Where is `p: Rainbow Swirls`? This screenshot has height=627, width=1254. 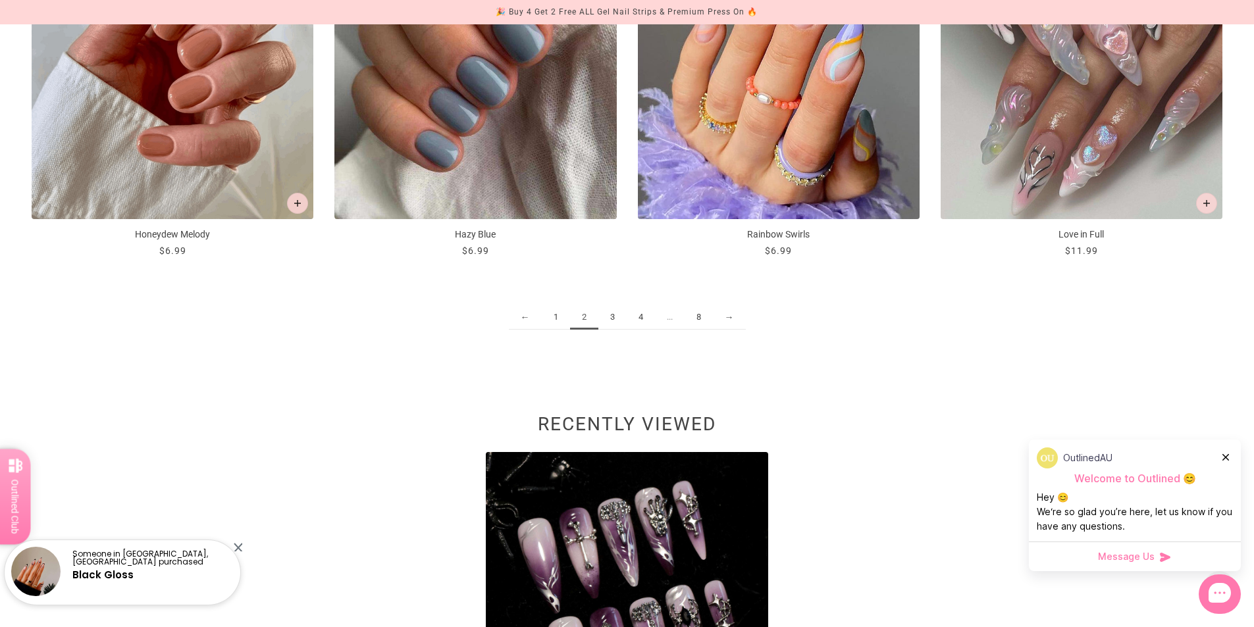 p: Rainbow Swirls is located at coordinates (779, 234).